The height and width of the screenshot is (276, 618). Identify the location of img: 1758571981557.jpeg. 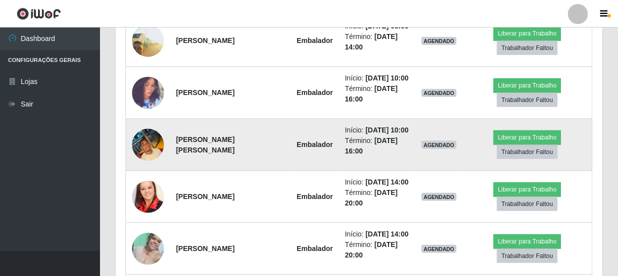
(148, 145).